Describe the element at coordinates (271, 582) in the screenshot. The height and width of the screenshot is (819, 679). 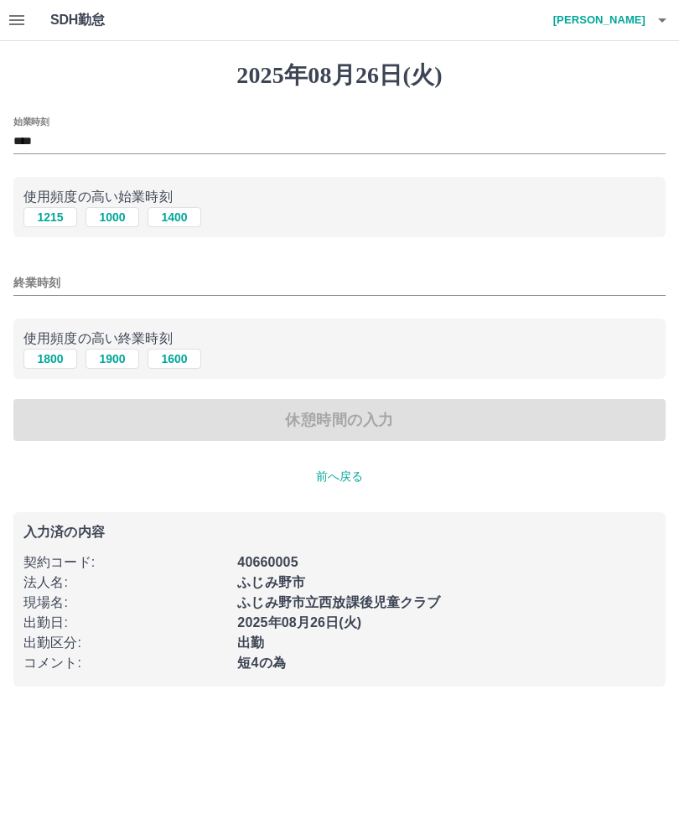
I see `b: ふじみ野市` at that location.